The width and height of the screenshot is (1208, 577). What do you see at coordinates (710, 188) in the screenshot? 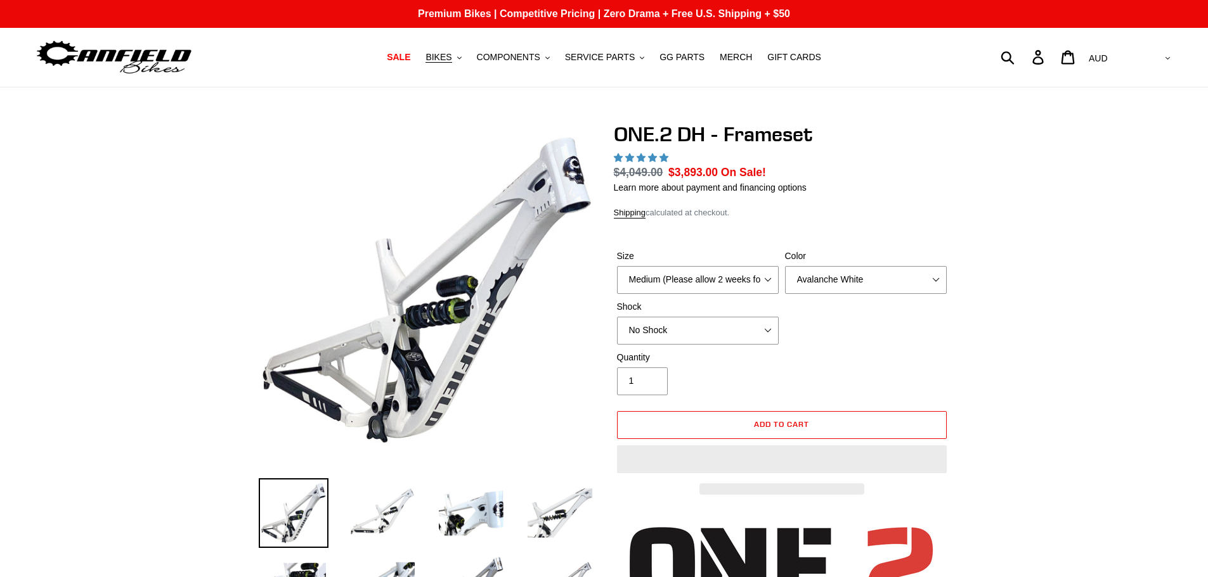
I see `a: Learn more about payment and financing options` at bounding box center [710, 188].